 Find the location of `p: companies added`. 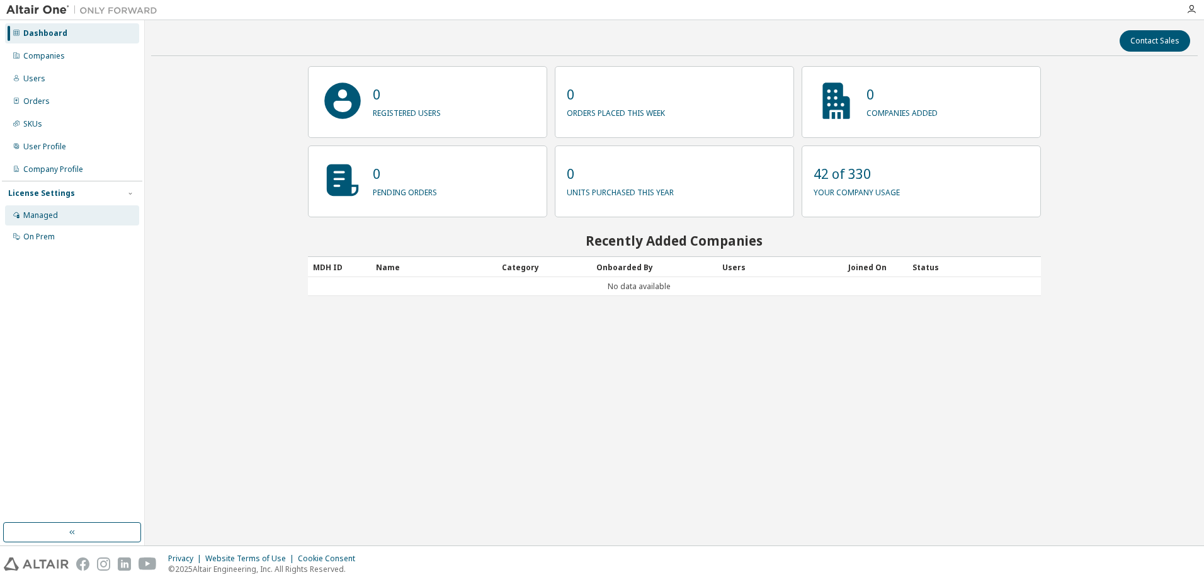

p: companies added is located at coordinates (902, 111).